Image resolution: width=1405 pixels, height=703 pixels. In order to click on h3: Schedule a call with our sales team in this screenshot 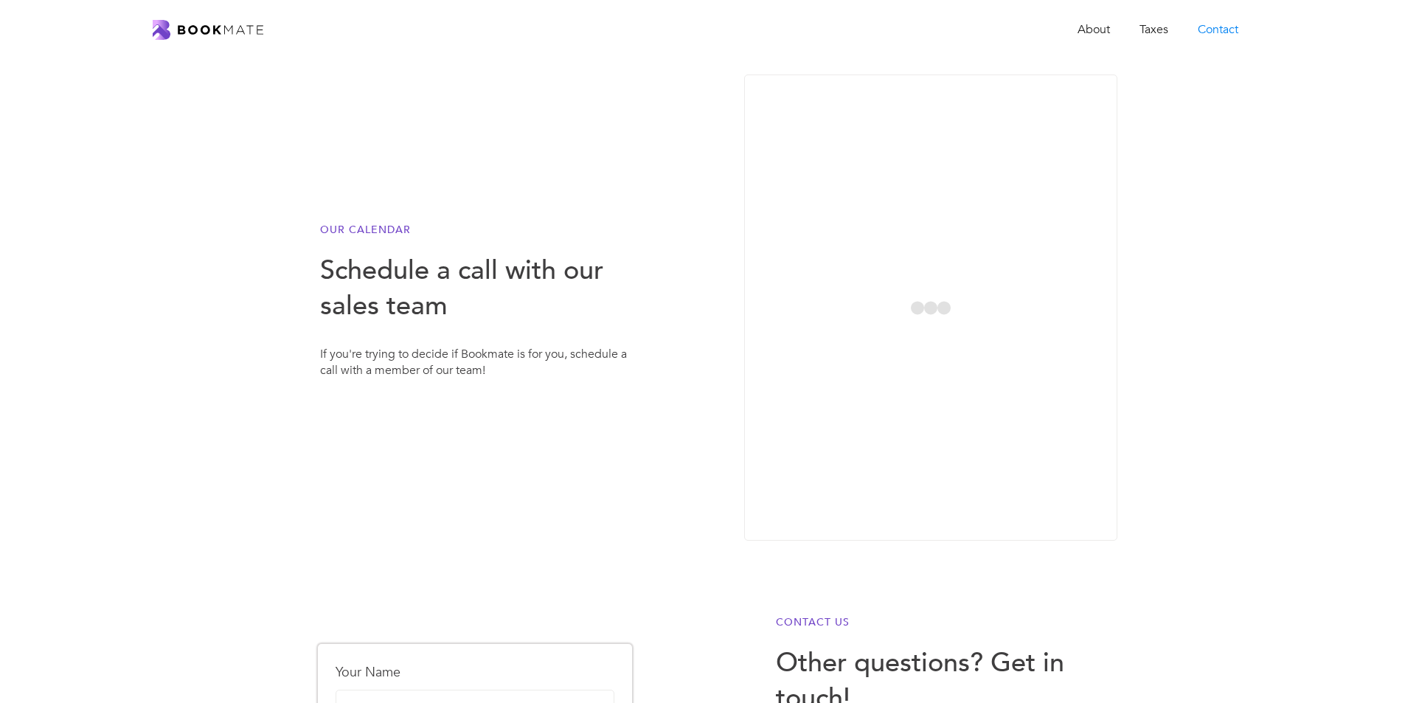, I will do `click(475, 288)`.